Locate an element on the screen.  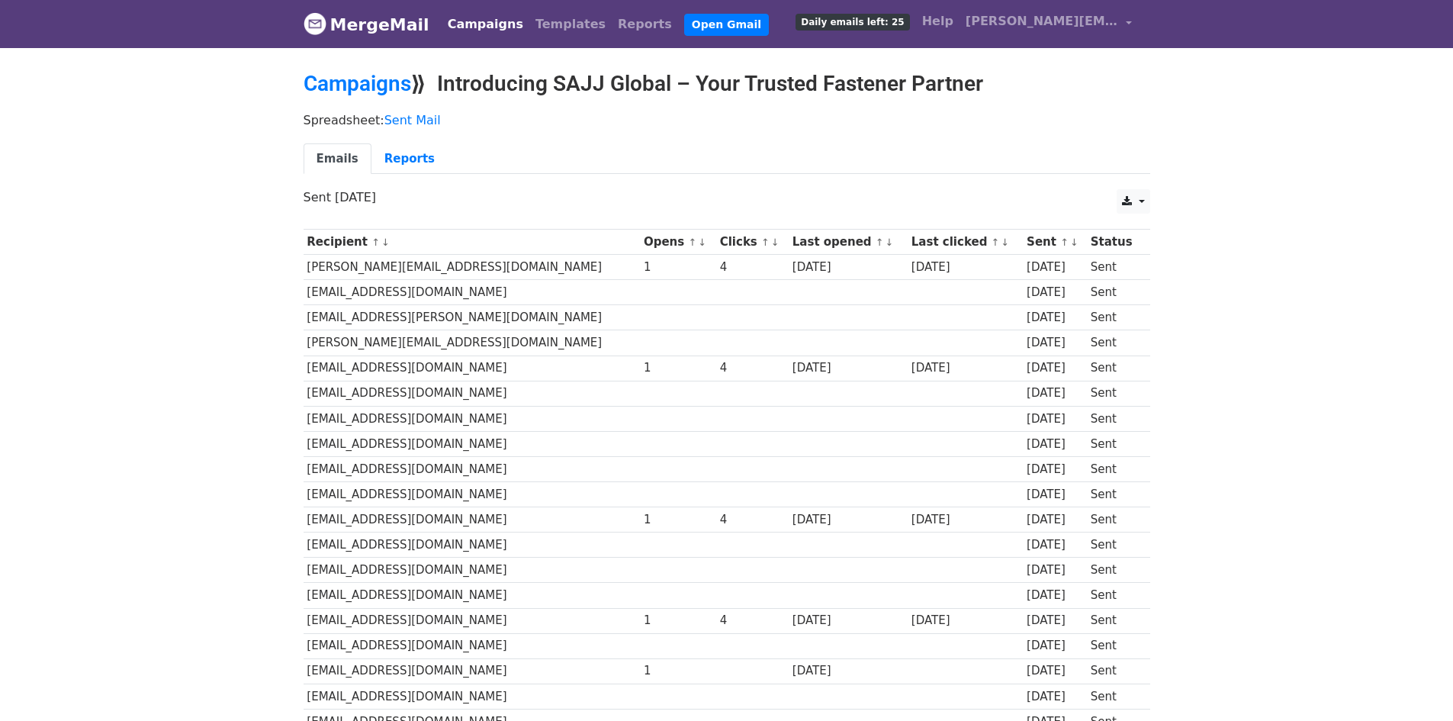
a: Sent Mail is located at coordinates (413, 120).